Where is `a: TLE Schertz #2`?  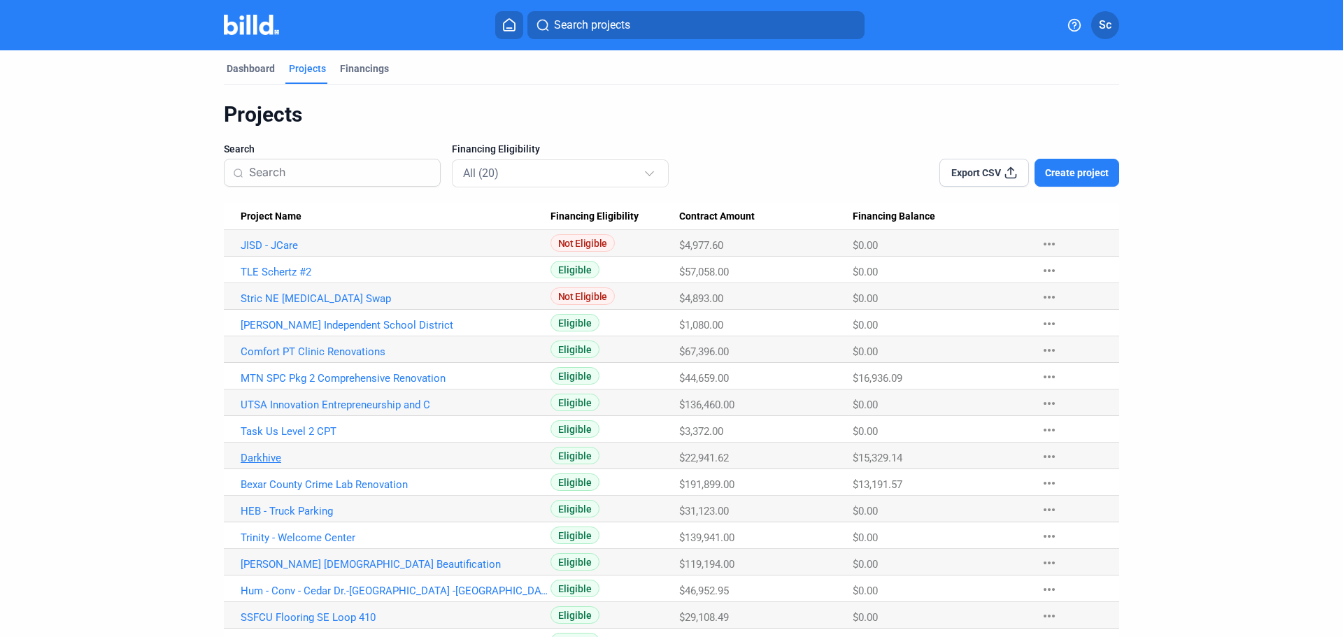 a: TLE Schertz #2 is located at coordinates (395, 272).